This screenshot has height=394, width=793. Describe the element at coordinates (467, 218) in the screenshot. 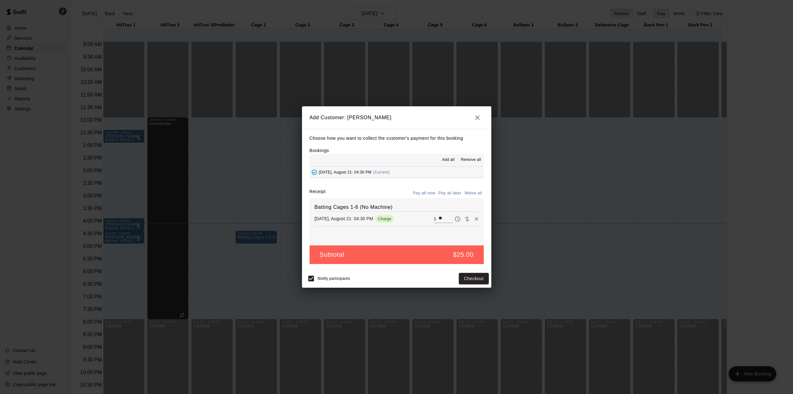

I see `span: Waive payment` at that location.